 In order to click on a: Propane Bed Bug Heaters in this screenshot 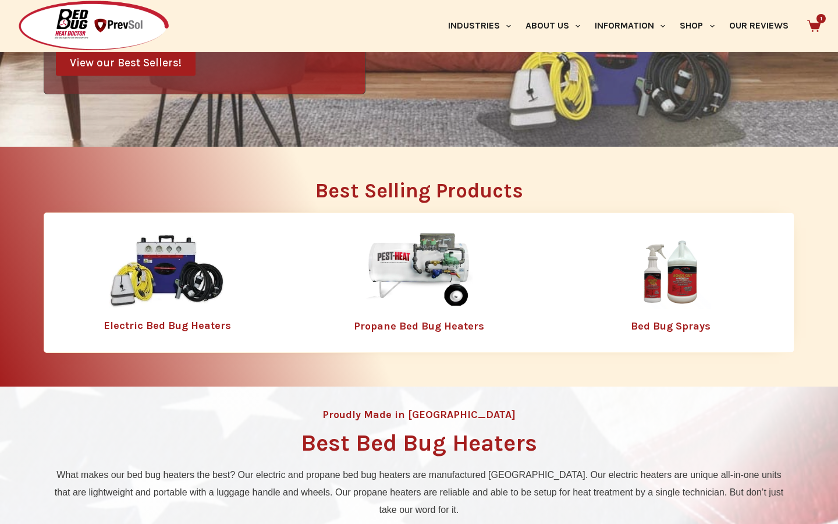, I will do `click(419, 326)`.